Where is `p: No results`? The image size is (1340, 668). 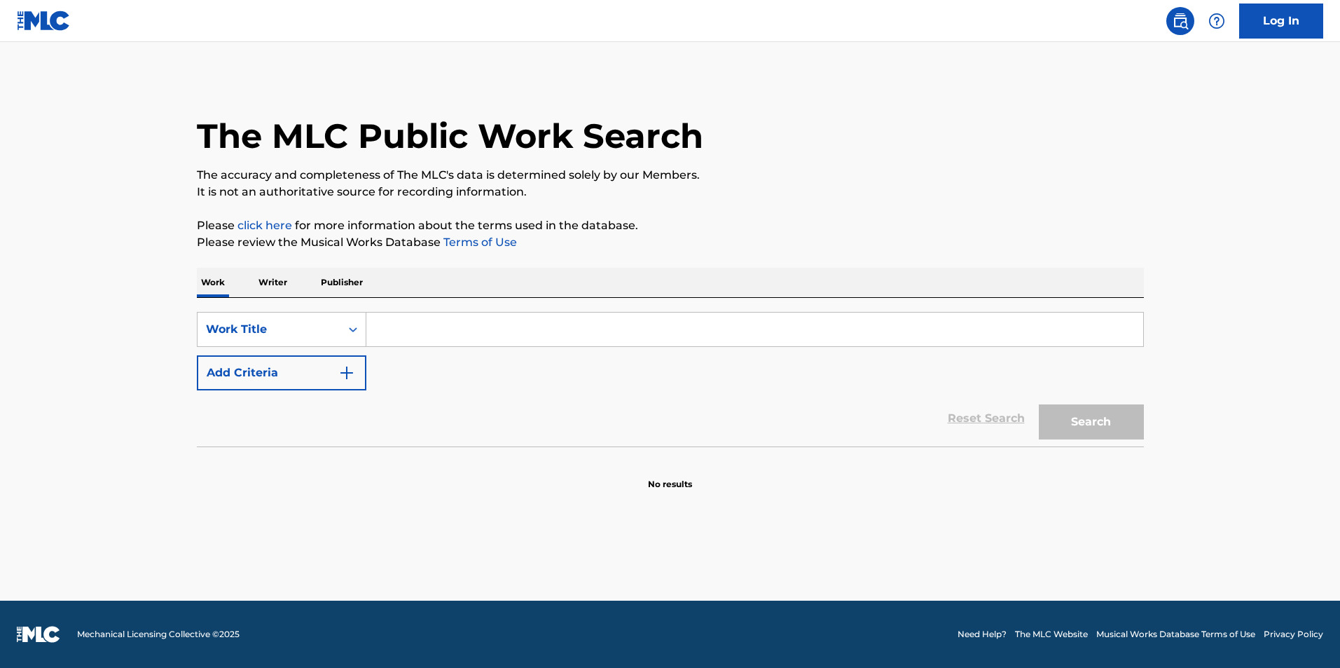
p: No results is located at coordinates (670, 476).